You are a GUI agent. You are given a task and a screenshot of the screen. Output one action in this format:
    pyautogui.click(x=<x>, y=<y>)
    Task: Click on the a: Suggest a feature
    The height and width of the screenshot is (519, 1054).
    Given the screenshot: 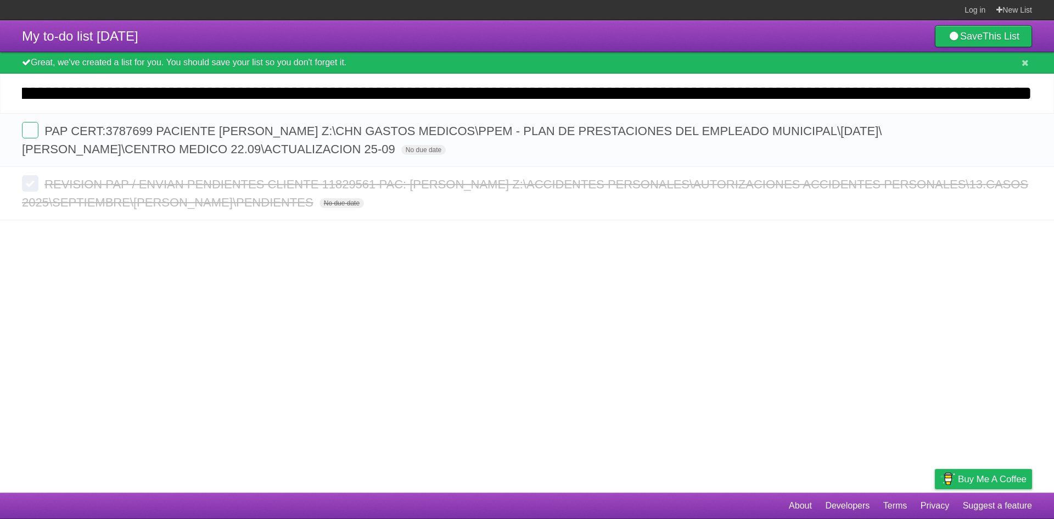 What is the action you would take?
    pyautogui.click(x=997, y=506)
    